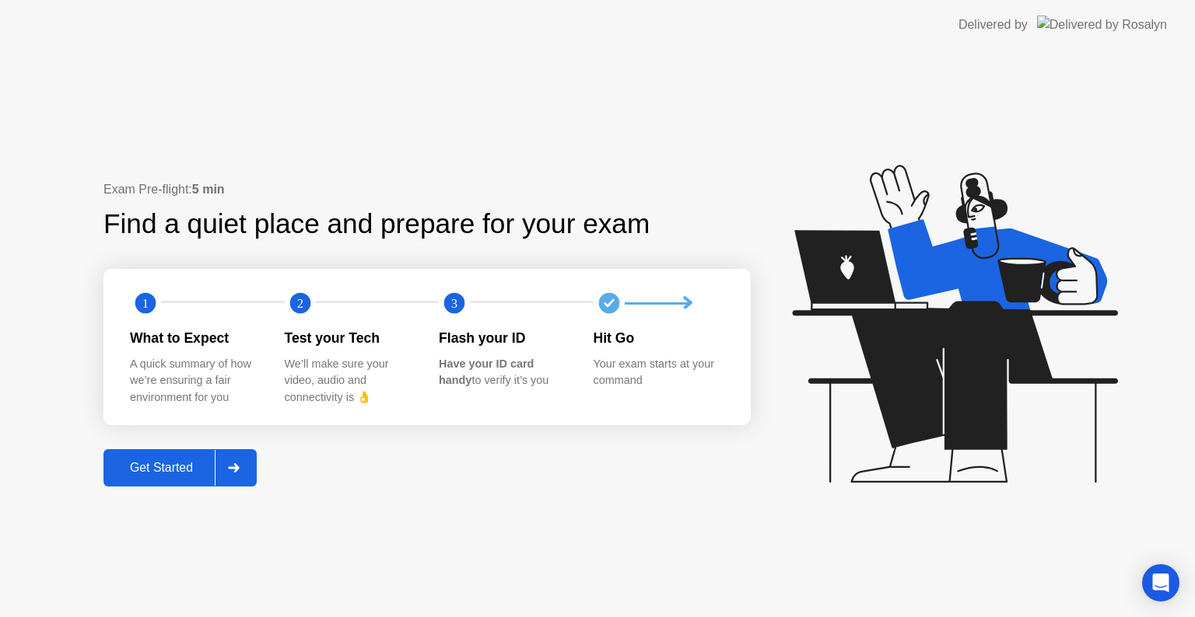 The width and height of the screenshot is (1195, 617). Describe the element at coordinates (299, 303) in the screenshot. I see `text: 2` at that location.